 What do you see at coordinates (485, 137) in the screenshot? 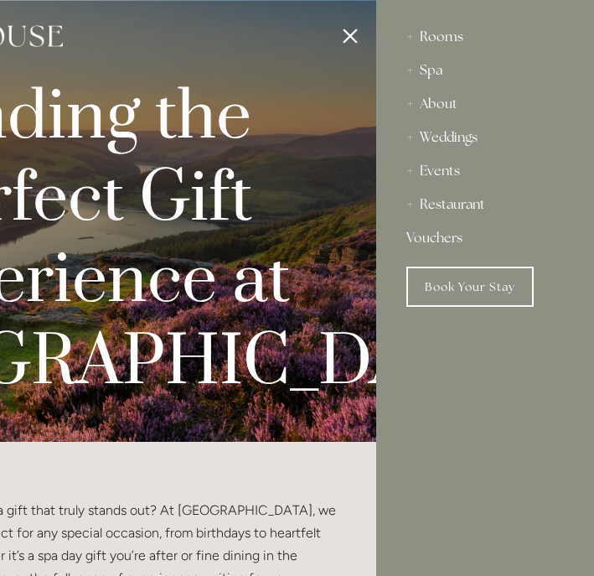
I see `div: Weddings` at bounding box center [485, 137].